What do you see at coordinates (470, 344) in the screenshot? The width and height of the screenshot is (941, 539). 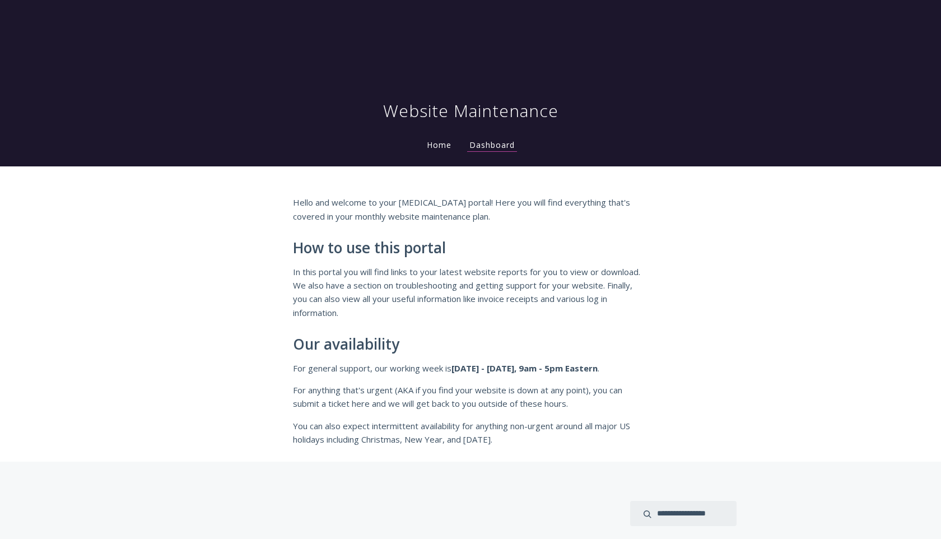 I see `h2: Our availability` at bounding box center [470, 344].